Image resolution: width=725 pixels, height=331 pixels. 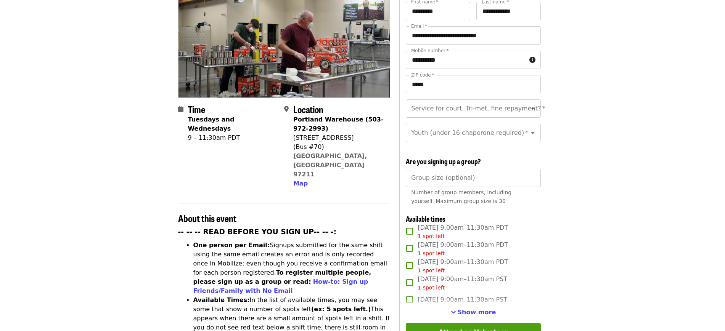 I want to click on i: circle-info icon, so click(x=532, y=60).